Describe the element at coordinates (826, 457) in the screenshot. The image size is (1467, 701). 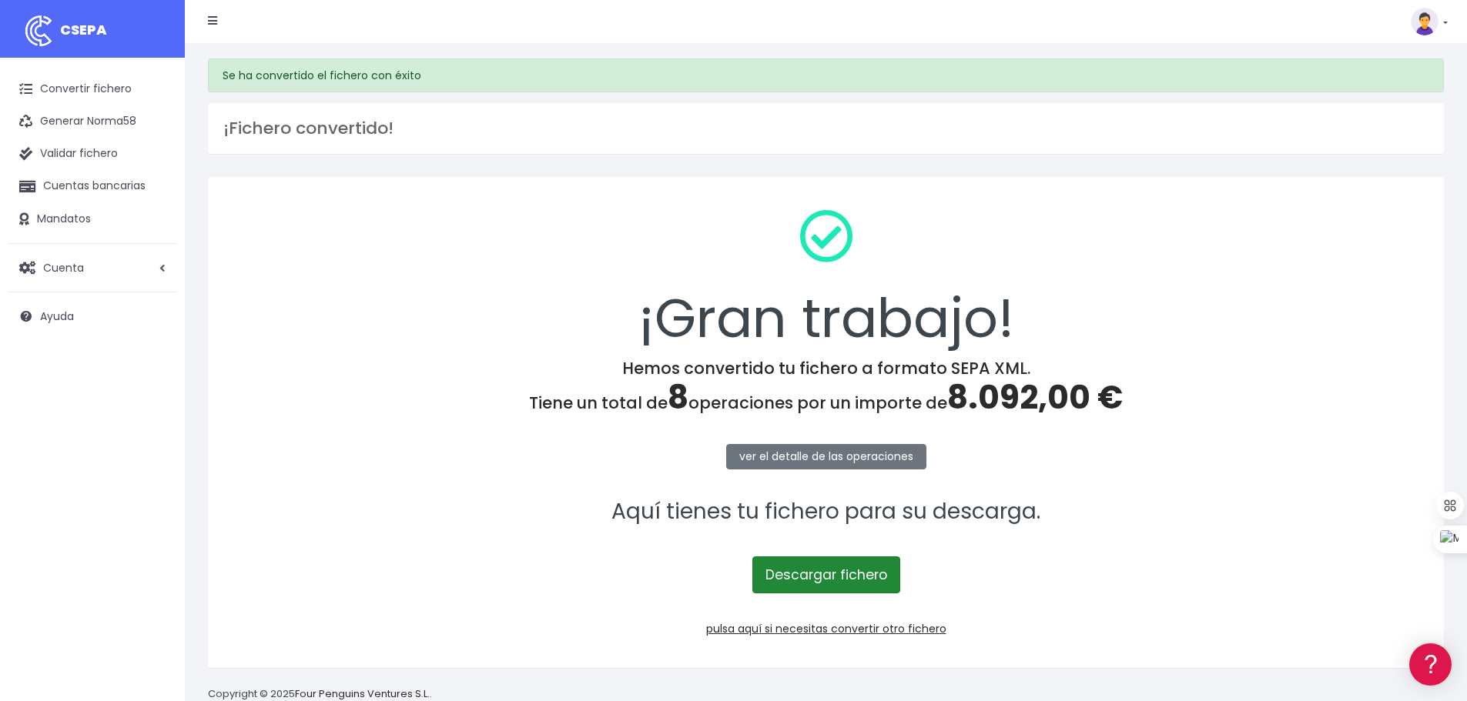
I see `a: ver el detalle de las operaciones` at that location.